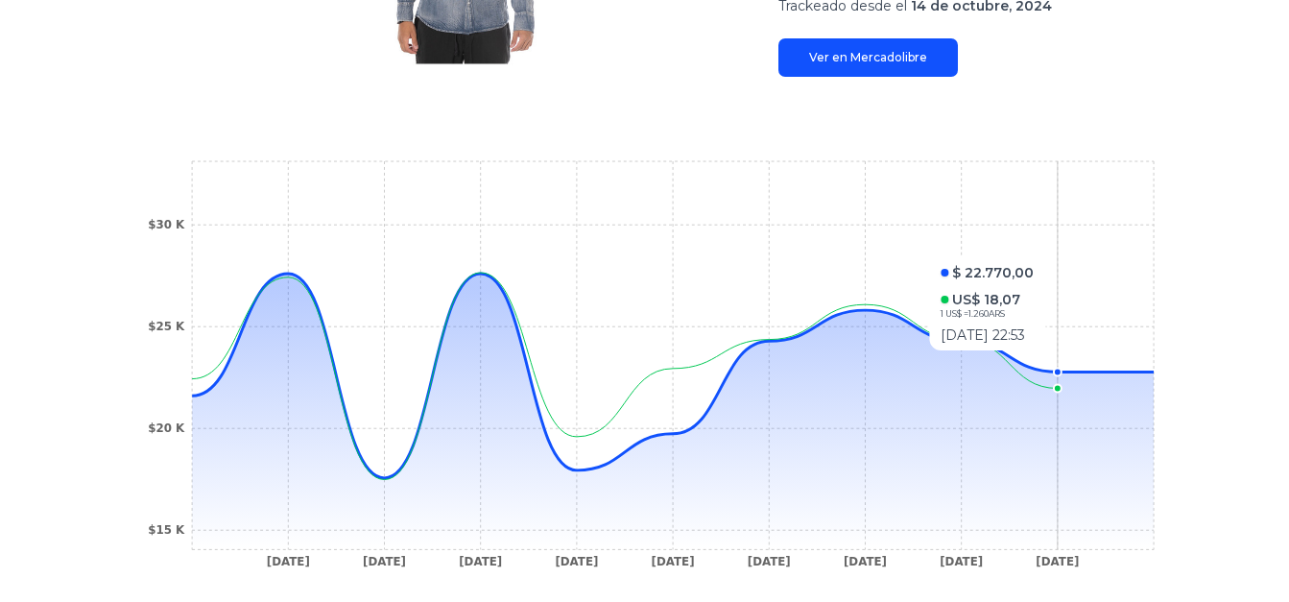 This screenshot has width=1289, height=602. I want to click on tspan: $25 K, so click(166, 326).